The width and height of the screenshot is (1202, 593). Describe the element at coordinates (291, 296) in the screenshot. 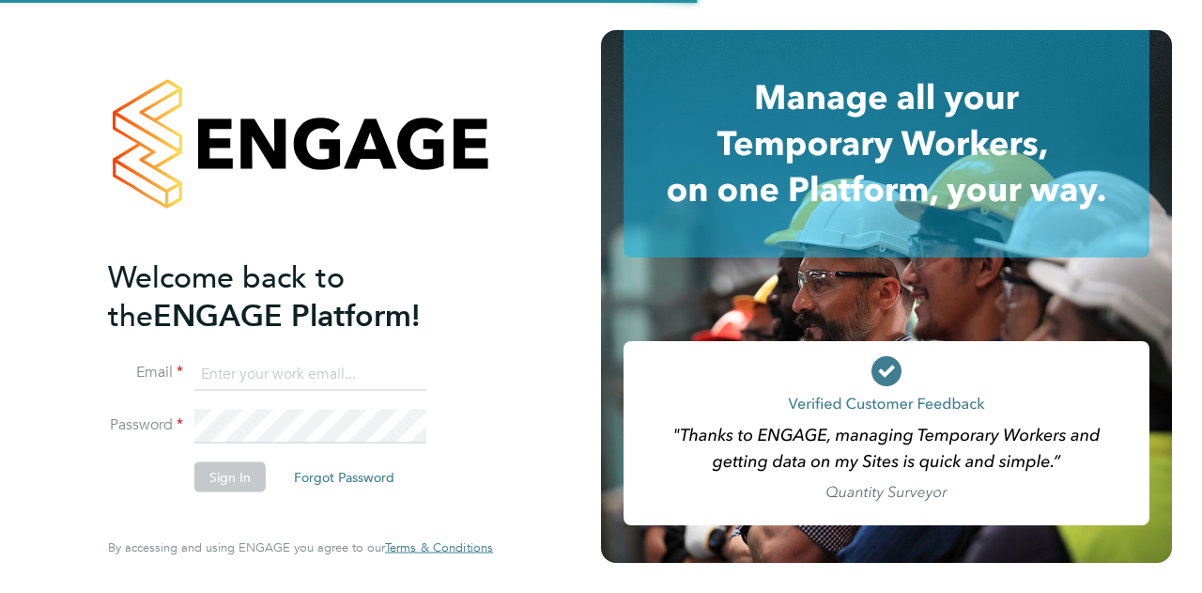

I see `h2: ENGAGE Platform!` at that location.